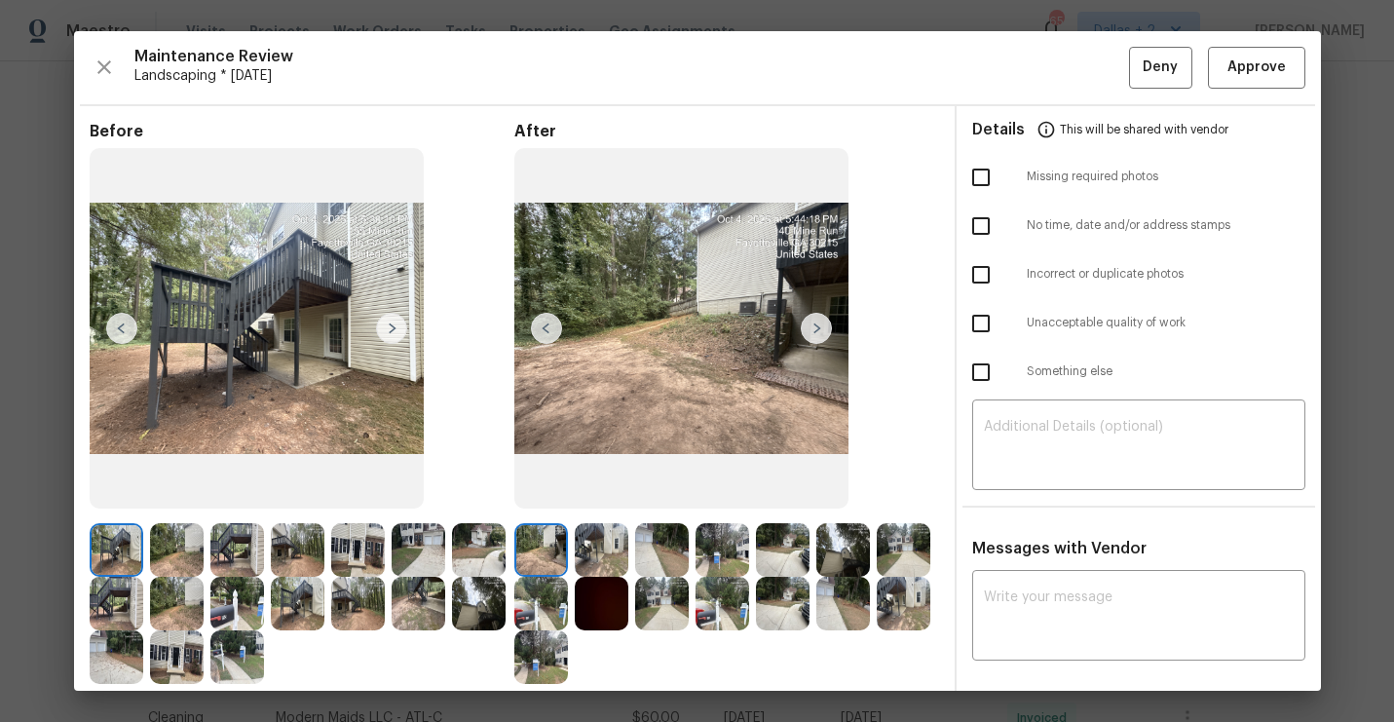 The image size is (1394, 722). Describe the element at coordinates (1160, 67) in the screenshot. I see `button: Deny` at that location.